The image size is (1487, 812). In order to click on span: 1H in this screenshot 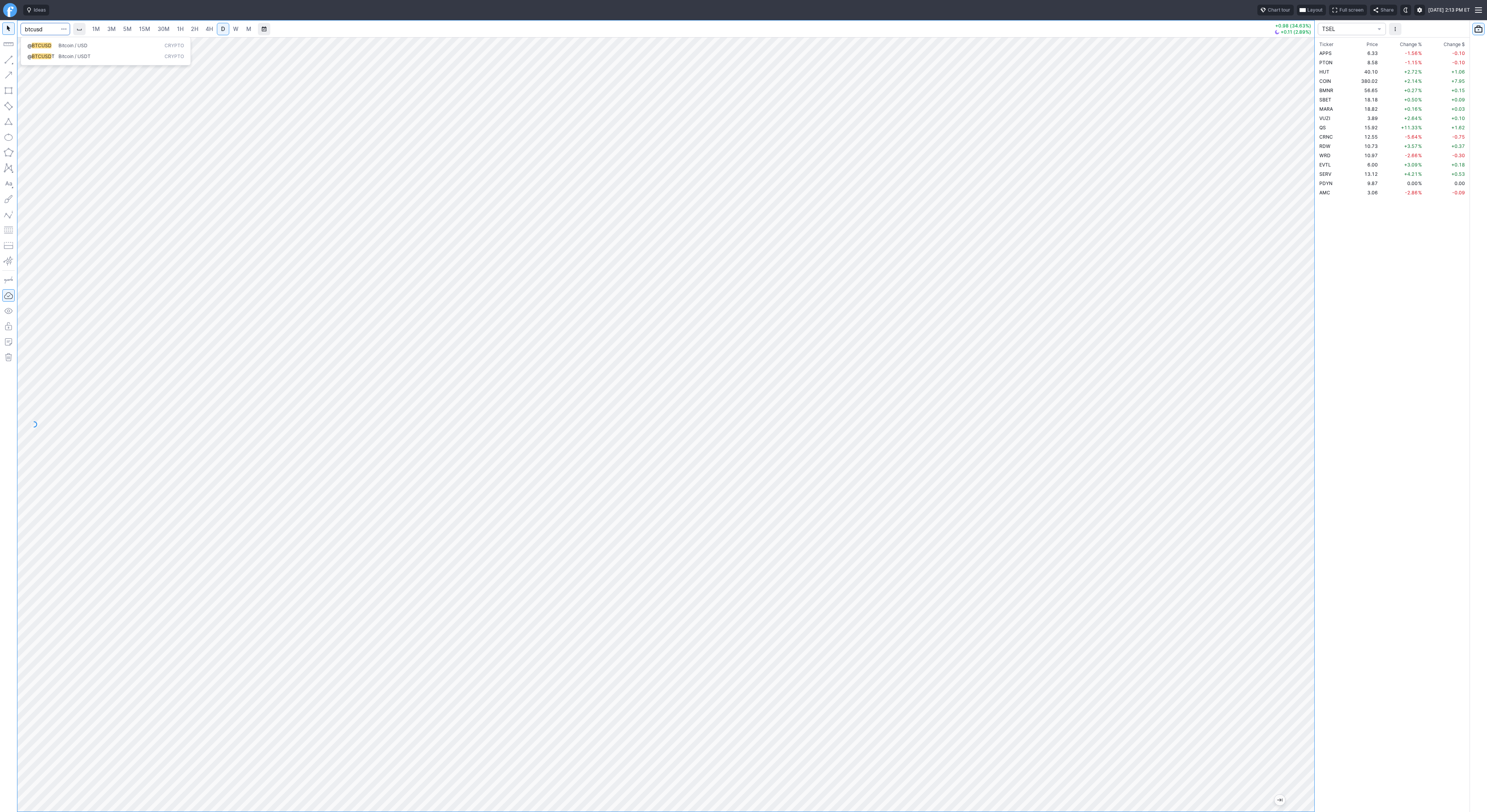, I will do `click(180, 28)`.